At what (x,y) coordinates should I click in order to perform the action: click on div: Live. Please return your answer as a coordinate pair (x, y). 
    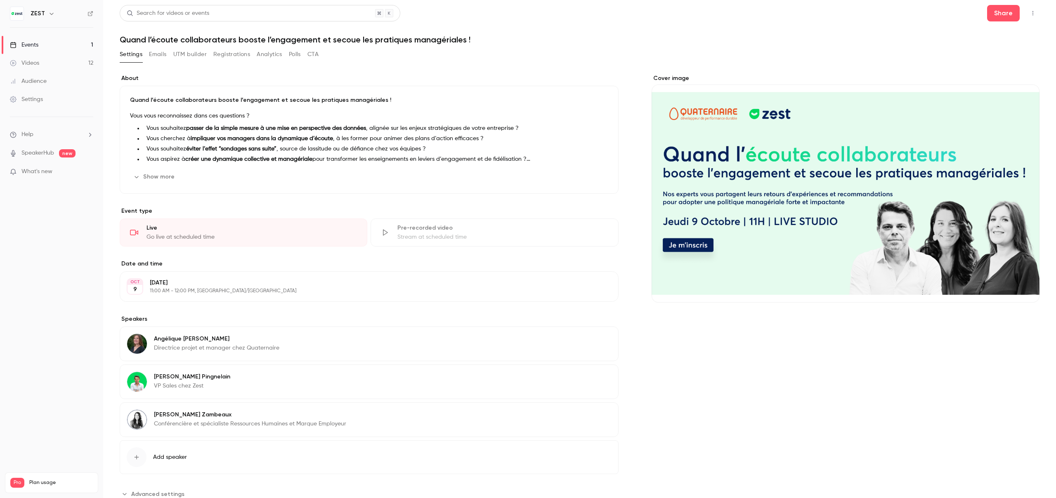
    Looking at the image, I should click on (252, 228).